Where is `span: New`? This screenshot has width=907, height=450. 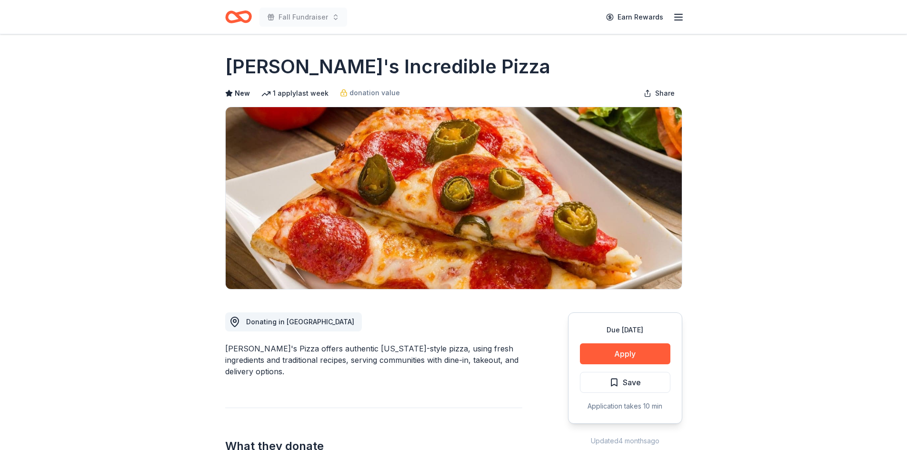 span: New is located at coordinates (242, 93).